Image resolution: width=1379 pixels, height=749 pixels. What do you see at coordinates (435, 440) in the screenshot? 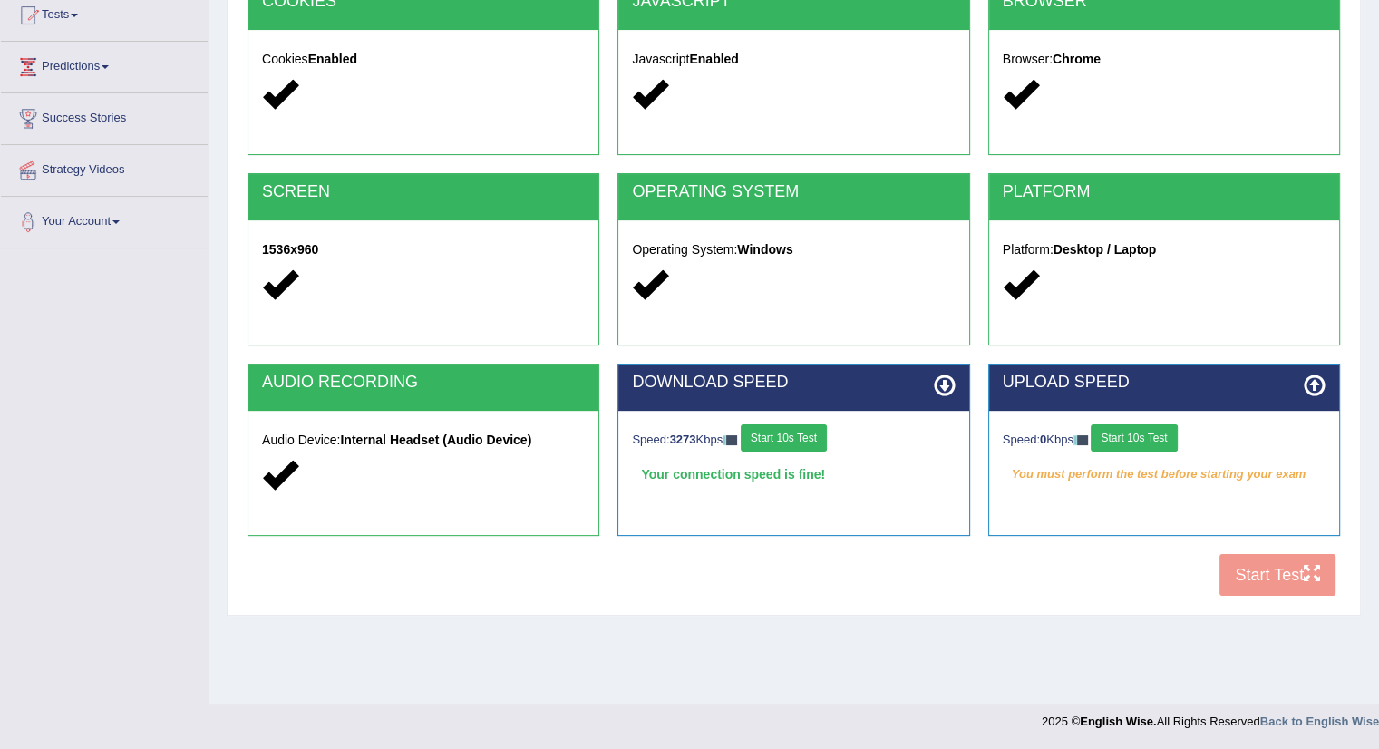
I see `strong: Internal Headset (Audio Device)` at bounding box center [435, 440].